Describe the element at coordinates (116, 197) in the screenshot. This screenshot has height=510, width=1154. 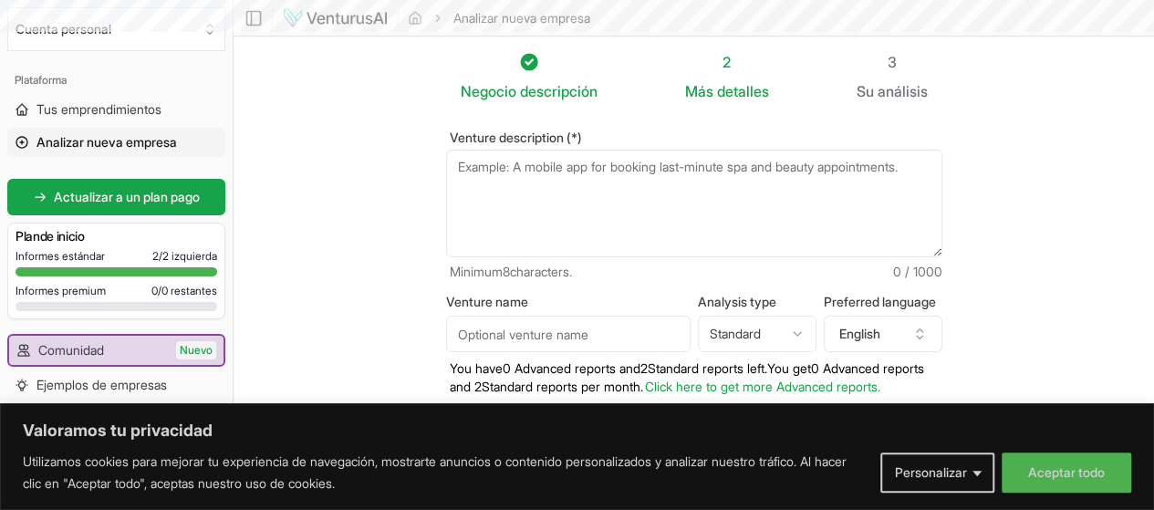
I see `a: Actualizar a un plan pago` at that location.